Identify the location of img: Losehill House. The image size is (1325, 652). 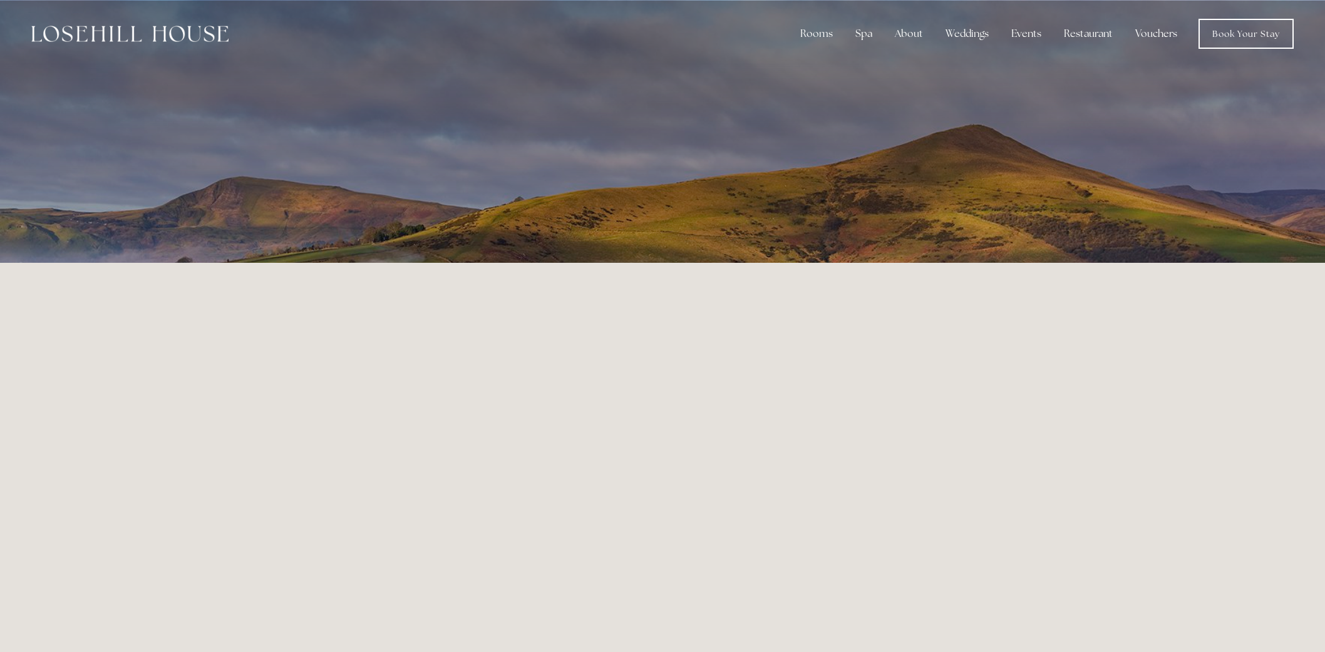
(130, 34).